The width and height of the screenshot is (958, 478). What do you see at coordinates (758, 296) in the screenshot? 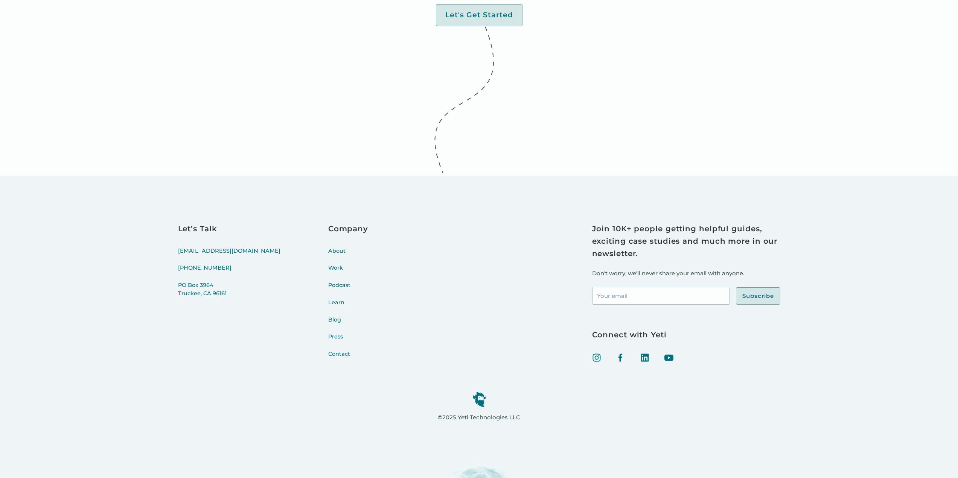
I see `input: Subscribe` at bounding box center [758, 296].